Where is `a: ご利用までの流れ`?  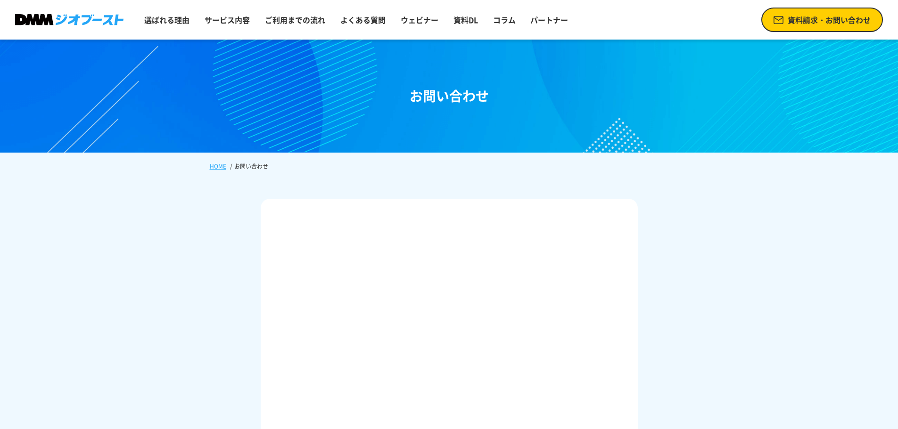
a: ご利用までの流れ is located at coordinates (295, 20).